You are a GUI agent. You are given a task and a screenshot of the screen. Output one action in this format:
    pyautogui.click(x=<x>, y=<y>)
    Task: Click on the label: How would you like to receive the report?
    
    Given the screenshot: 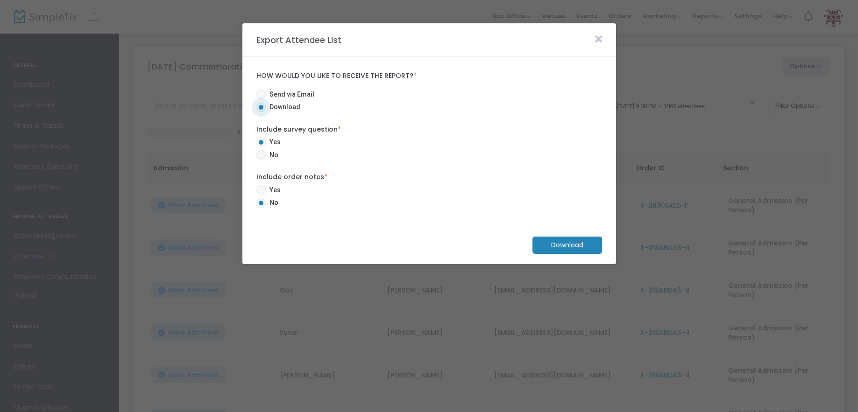 What is the action you would take?
    pyautogui.click(x=429, y=76)
    